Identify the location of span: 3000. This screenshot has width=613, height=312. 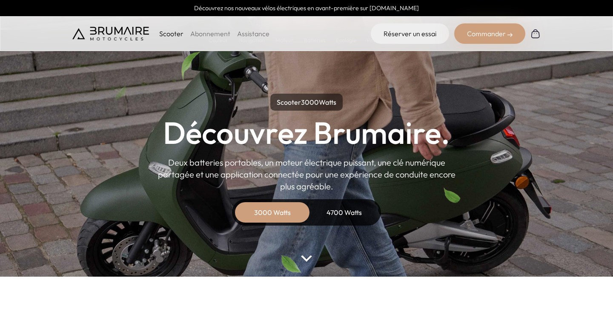
(310, 102).